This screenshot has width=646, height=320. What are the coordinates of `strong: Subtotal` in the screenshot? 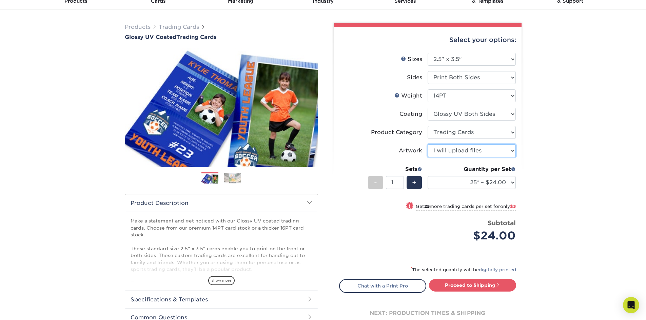 It's located at (501, 223).